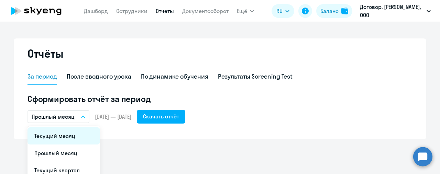 Image resolution: width=440 pixels, height=174 pixels. Describe the element at coordinates (175, 77) in the screenshot. I see `div: По динамике обучения` at that location.